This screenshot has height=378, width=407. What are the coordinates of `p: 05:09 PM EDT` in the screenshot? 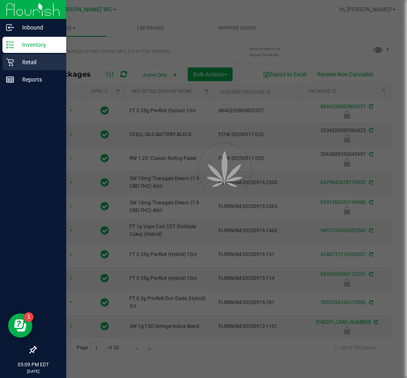 It's located at (33, 365).